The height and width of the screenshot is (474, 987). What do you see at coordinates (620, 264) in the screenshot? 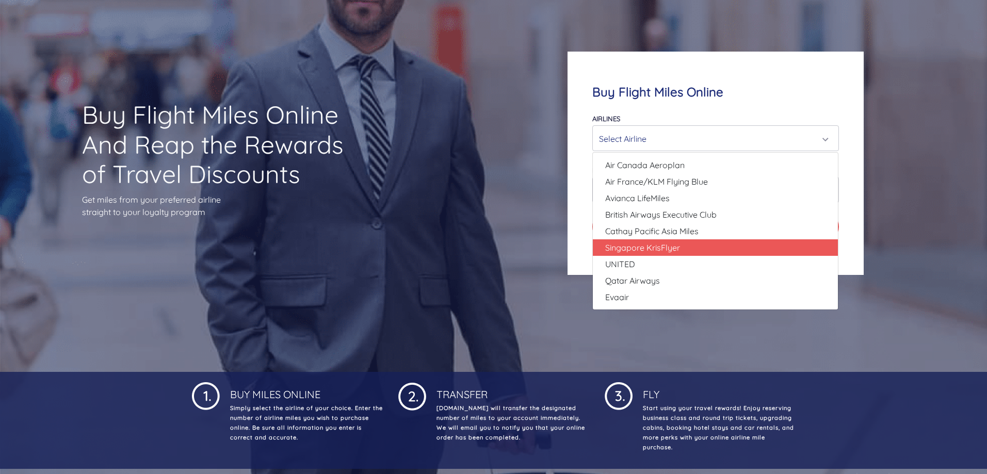
I see `span: UNITED` at bounding box center [620, 264].